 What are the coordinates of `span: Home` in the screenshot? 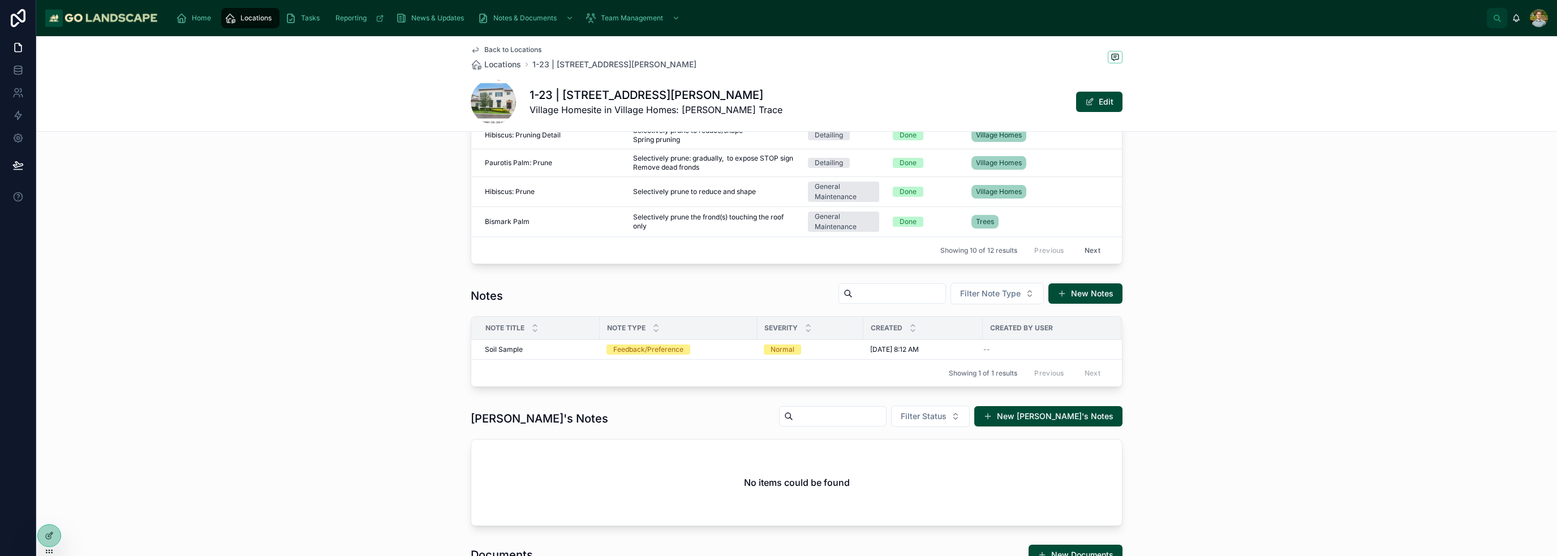 It's located at (201, 18).